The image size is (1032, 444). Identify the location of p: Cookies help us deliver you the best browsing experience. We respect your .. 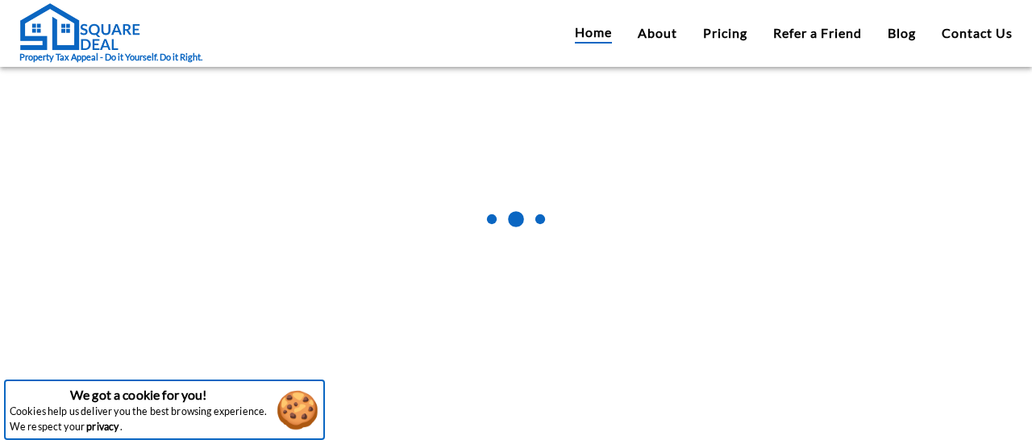
(139, 419).